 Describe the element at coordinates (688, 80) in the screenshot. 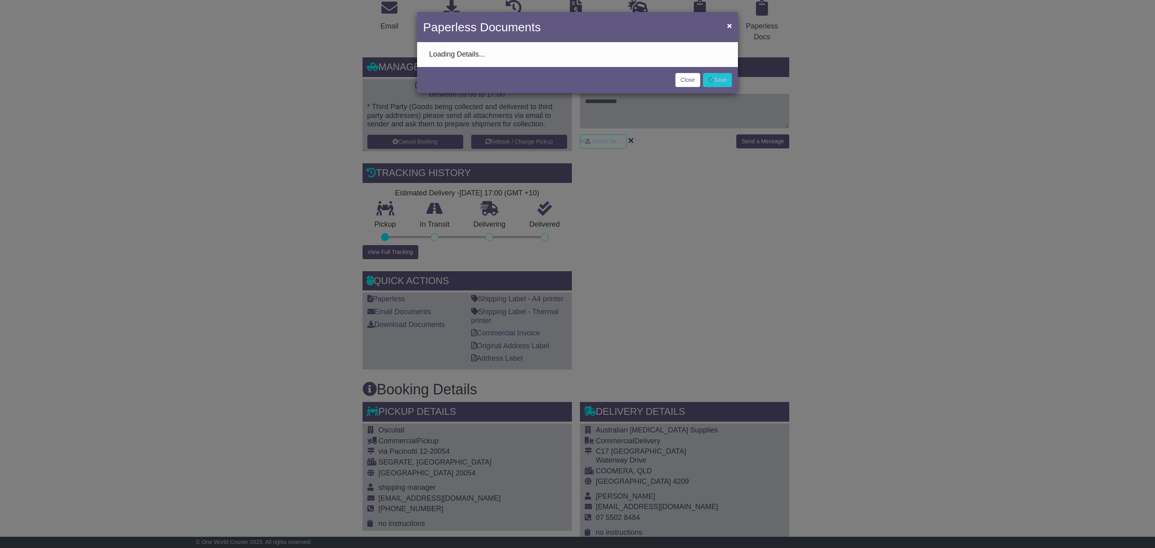

I see `a: Close` at that location.